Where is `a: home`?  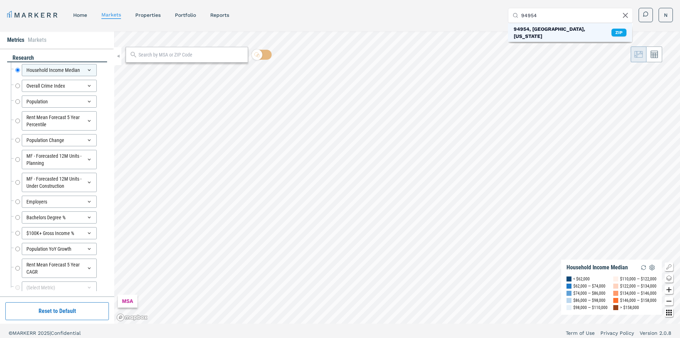 a: home is located at coordinates (80, 15).